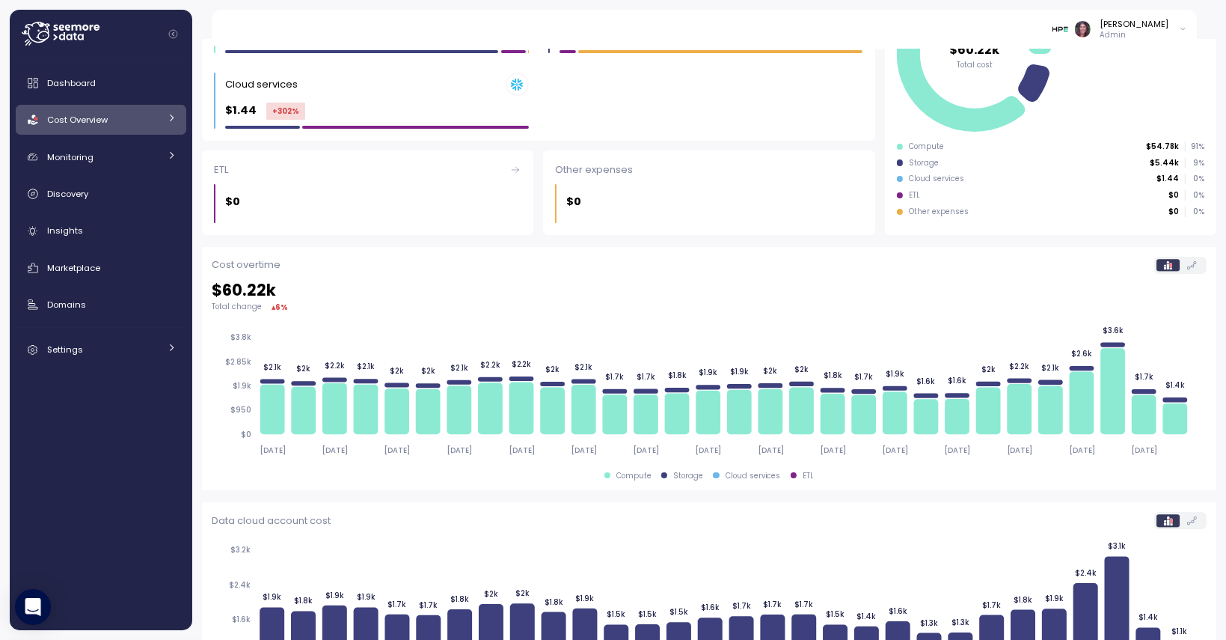 The width and height of the screenshot is (1226, 640). What do you see at coordinates (975, 49) in the screenshot?
I see `tspan: $60.22k` at bounding box center [975, 49].